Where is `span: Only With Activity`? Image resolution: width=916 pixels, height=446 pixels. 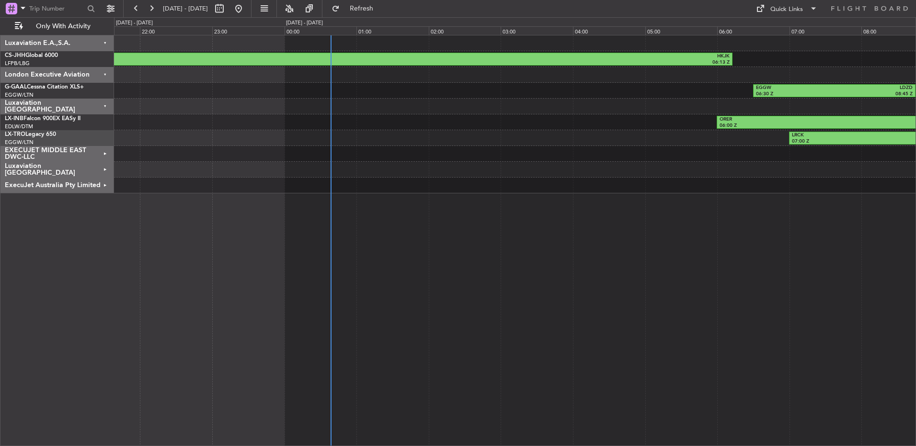
span: Only With Activity is located at coordinates (63, 26).